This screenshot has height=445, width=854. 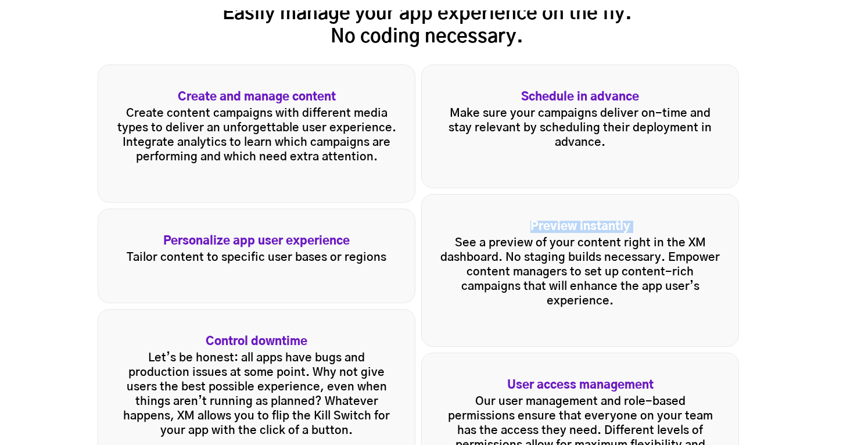 What do you see at coordinates (256, 241) in the screenshot?
I see `strong: Personalize app user experience` at bounding box center [256, 241].